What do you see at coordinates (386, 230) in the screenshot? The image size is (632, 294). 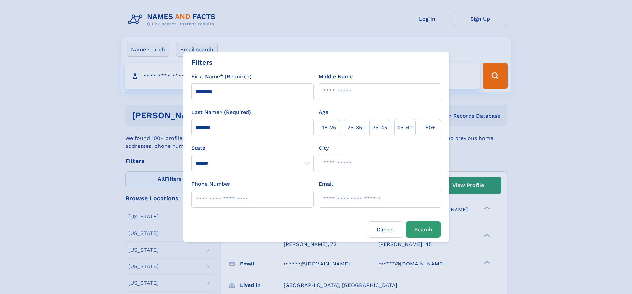 I see `label: Cancel` at bounding box center [386, 230].